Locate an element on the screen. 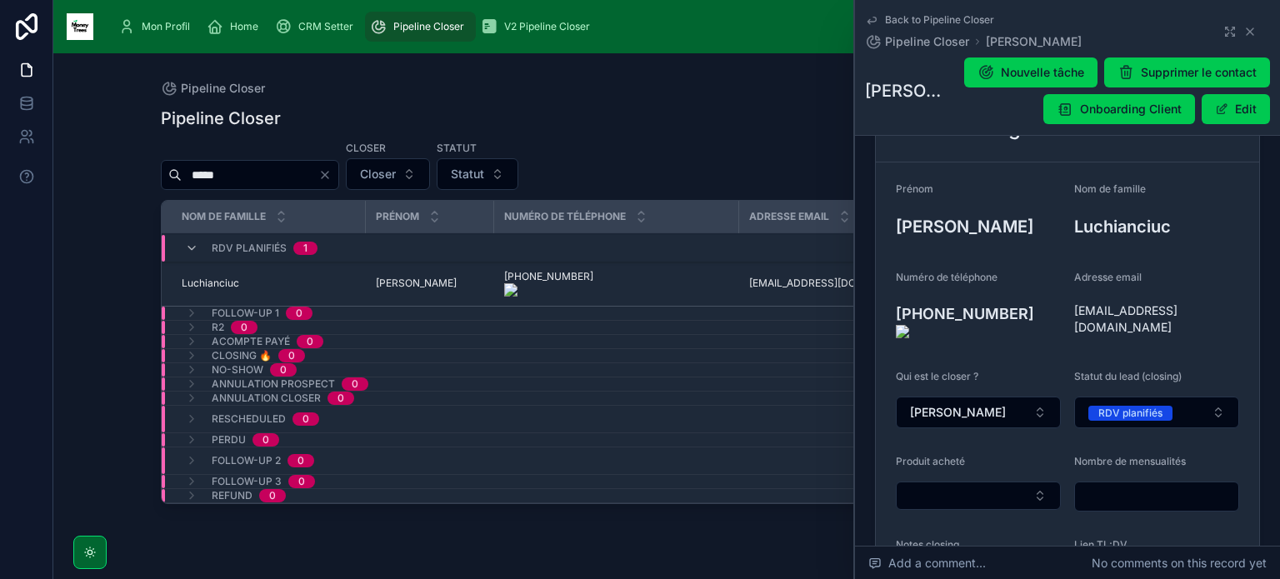  span: Onboarding Client is located at coordinates (1131, 109).